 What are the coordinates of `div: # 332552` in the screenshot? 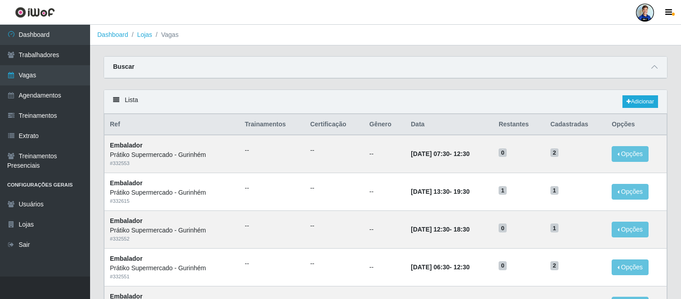 It's located at (172, 239).